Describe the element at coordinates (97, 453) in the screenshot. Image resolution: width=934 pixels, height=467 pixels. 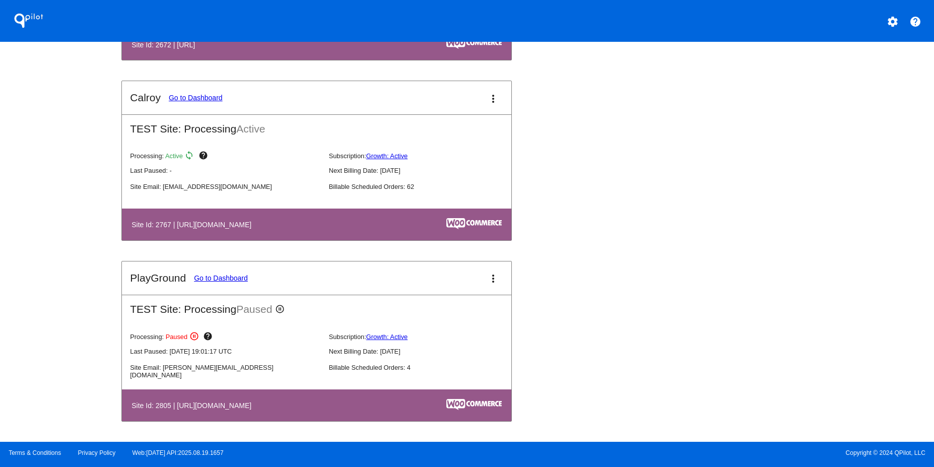
I see `a: Privacy Policy` at that location.